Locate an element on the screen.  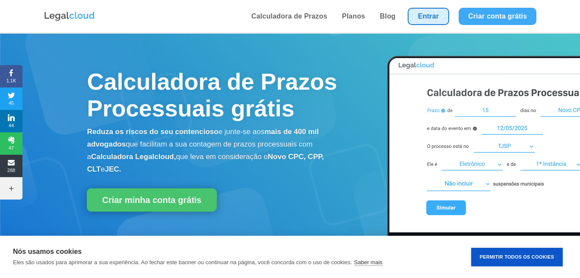
b: JEC. is located at coordinates (113, 169).